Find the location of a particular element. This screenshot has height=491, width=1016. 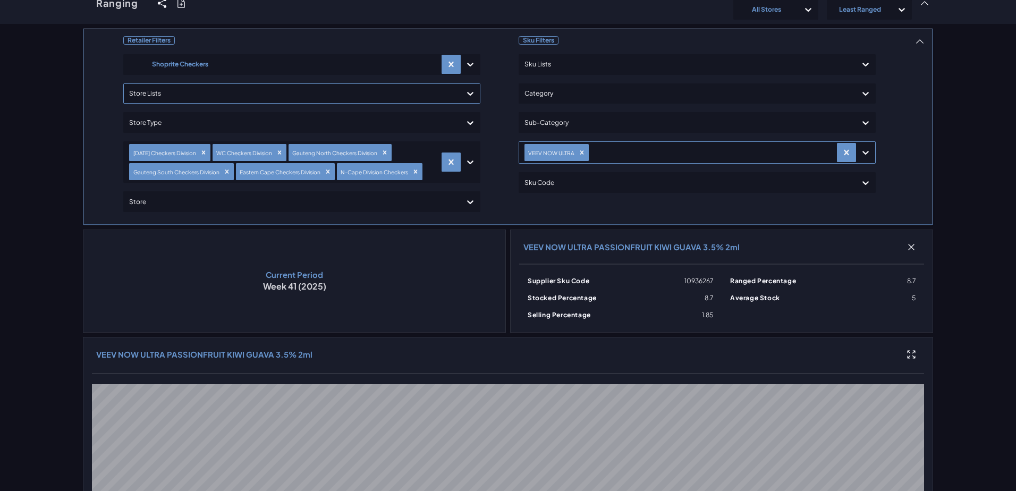

span: Sku Filters is located at coordinates (538, 40).